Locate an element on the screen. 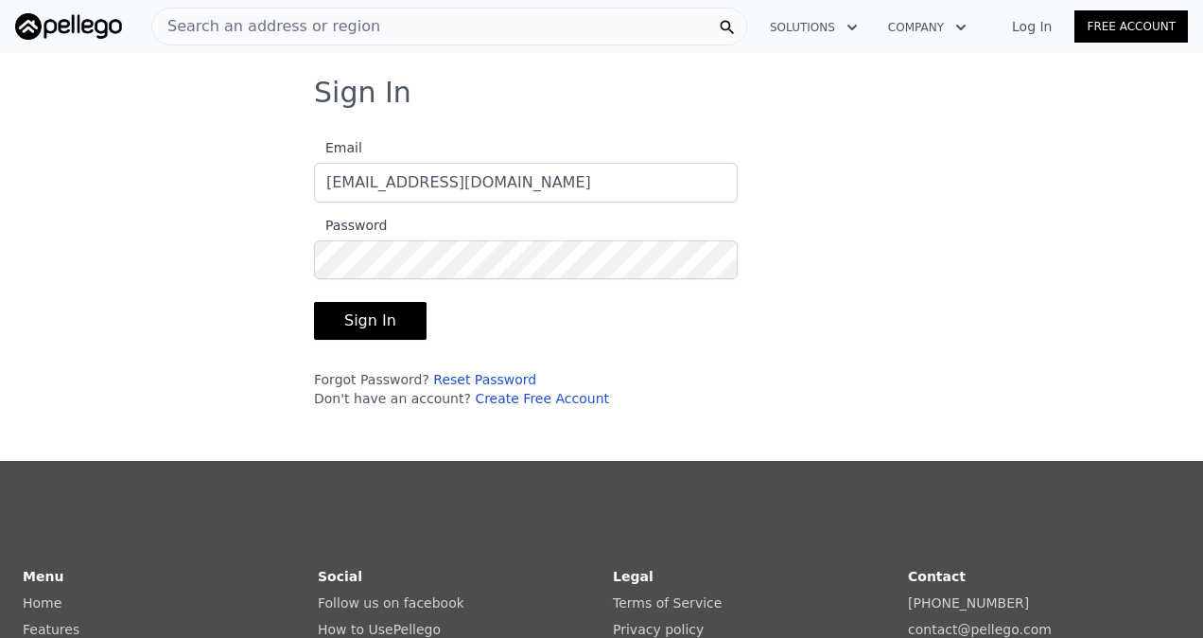 The image size is (1203, 638). a: Create Free Account is located at coordinates (542, 398).